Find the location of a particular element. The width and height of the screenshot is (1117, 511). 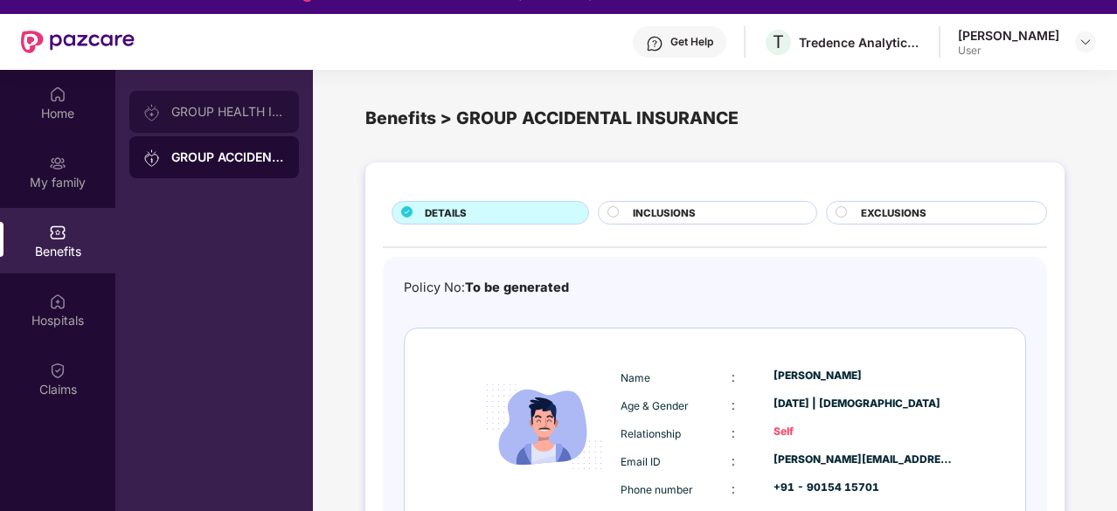

span: Email ID is located at coordinates (641, 461).